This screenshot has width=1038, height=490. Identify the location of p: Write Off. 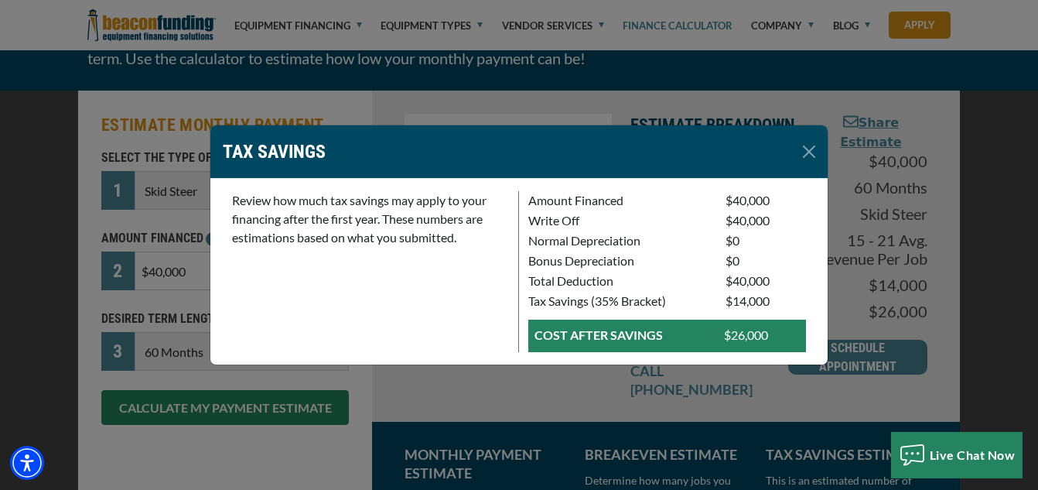
(617, 220).